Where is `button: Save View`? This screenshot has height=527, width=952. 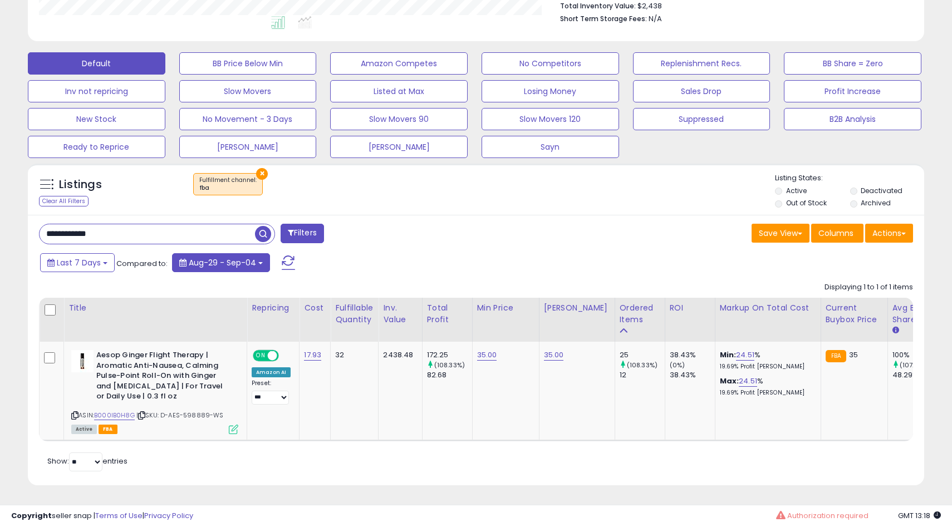 button: Save View is located at coordinates (780, 233).